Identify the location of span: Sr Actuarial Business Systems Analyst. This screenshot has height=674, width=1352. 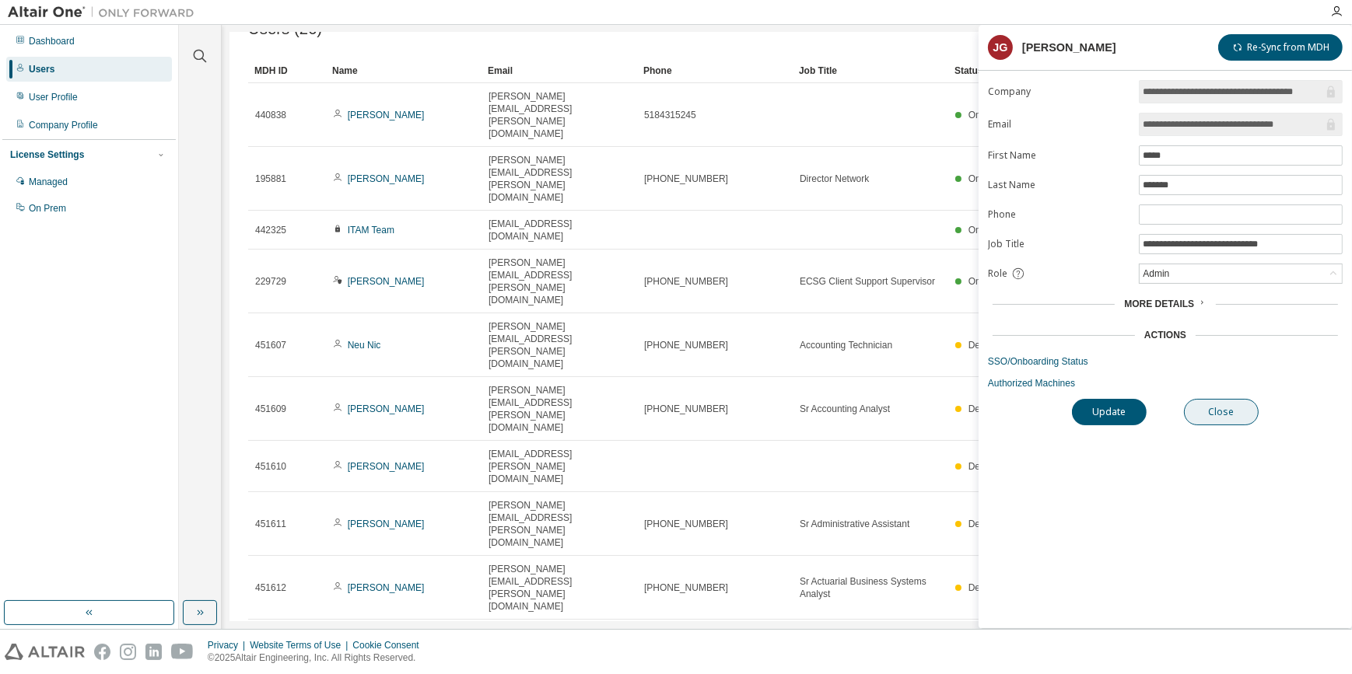
(870, 588).